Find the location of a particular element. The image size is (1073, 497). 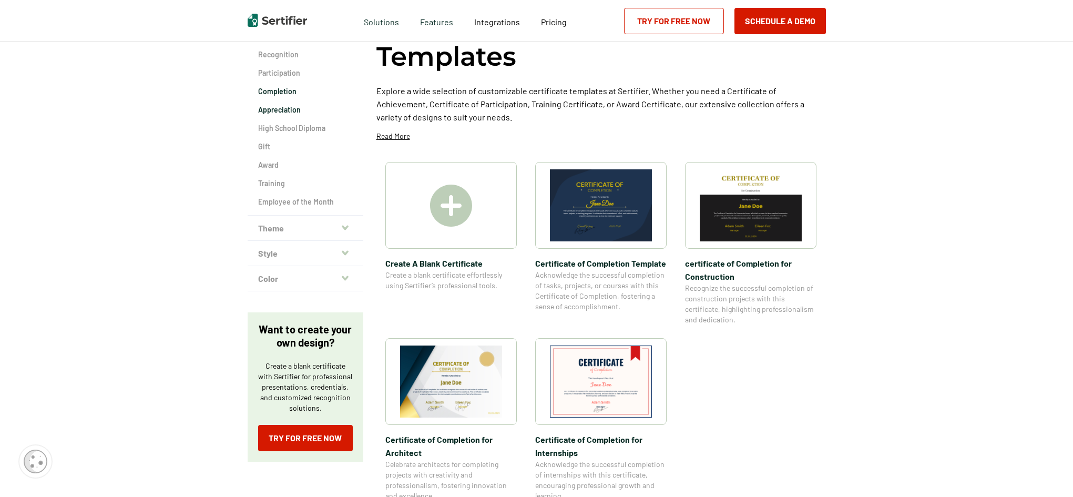

a: Integrations is located at coordinates (497, 21).